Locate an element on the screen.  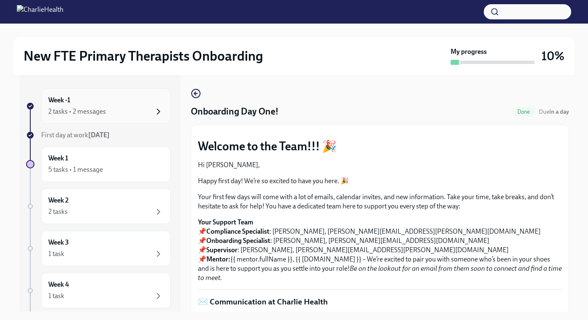
img: CharlieHealth is located at coordinates (40, 12).